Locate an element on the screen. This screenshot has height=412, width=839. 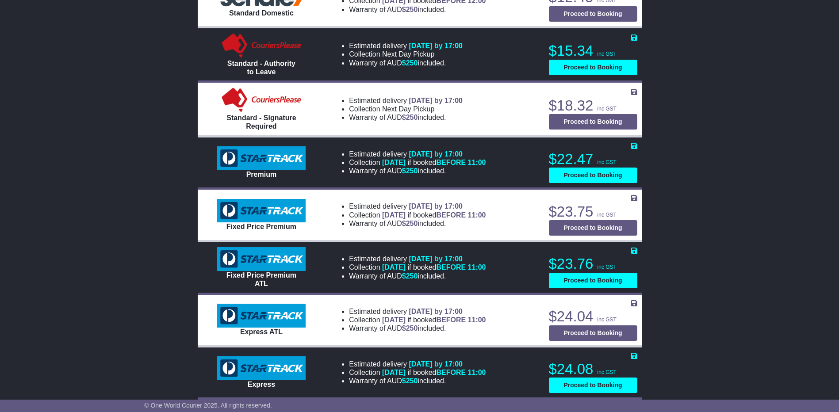
p: $23.75 is located at coordinates (593, 212).